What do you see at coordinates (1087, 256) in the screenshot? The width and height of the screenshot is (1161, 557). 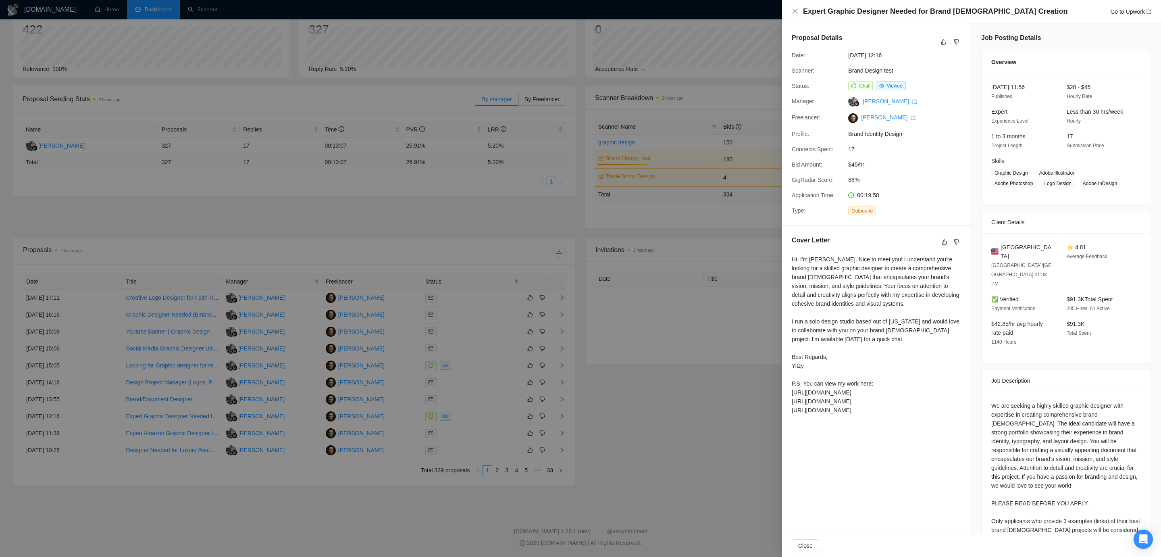 I see `span: Average Feedback` at bounding box center [1087, 256].